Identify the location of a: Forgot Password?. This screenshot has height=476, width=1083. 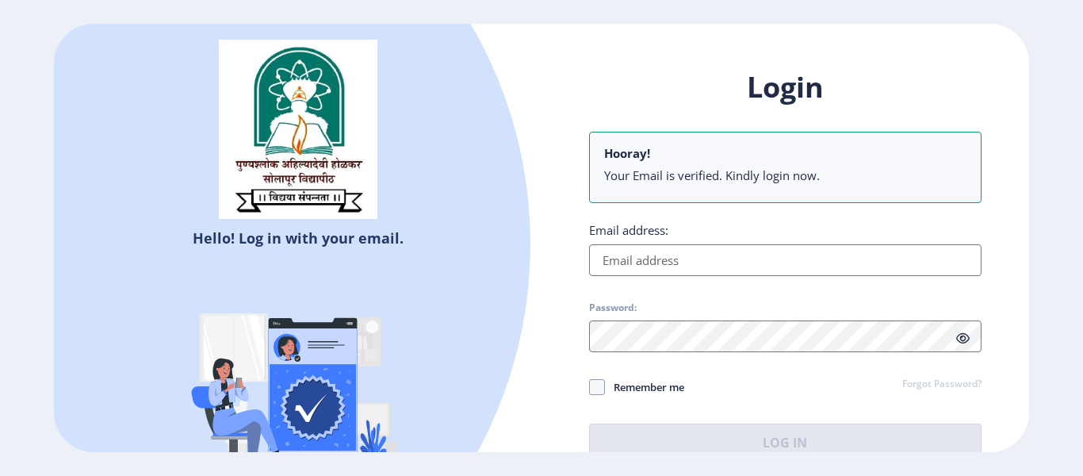
(942, 385).